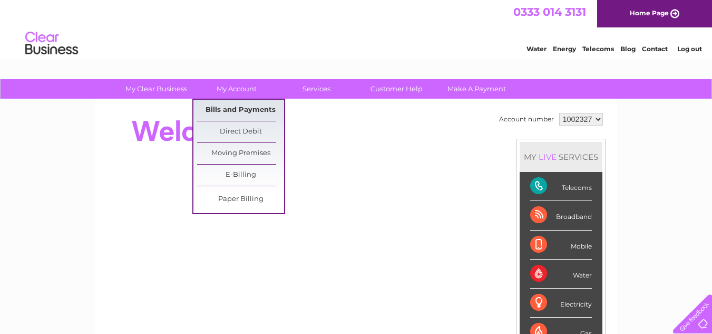 The height and width of the screenshot is (334, 712). What do you see at coordinates (561, 215) in the screenshot?
I see `div: Broadband` at bounding box center [561, 215].